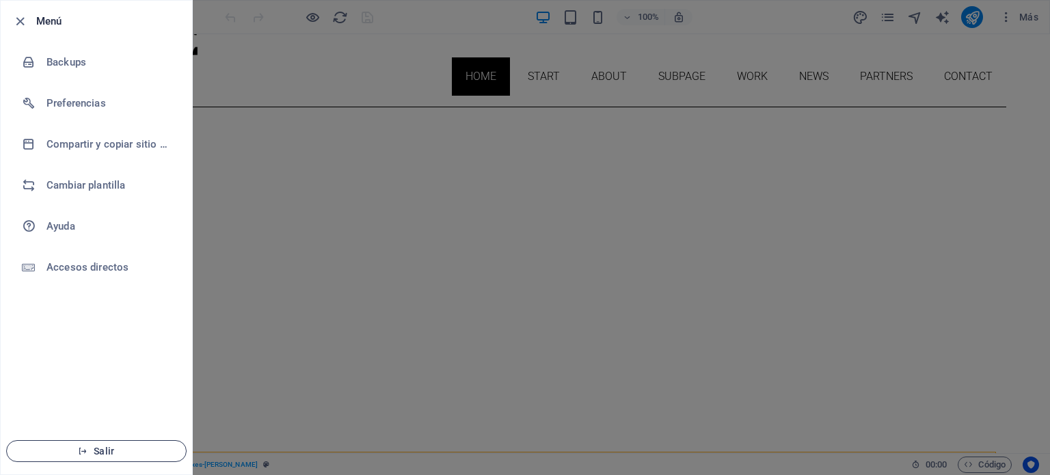 The height and width of the screenshot is (475, 1050). I want to click on h6: Menú, so click(109, 21).